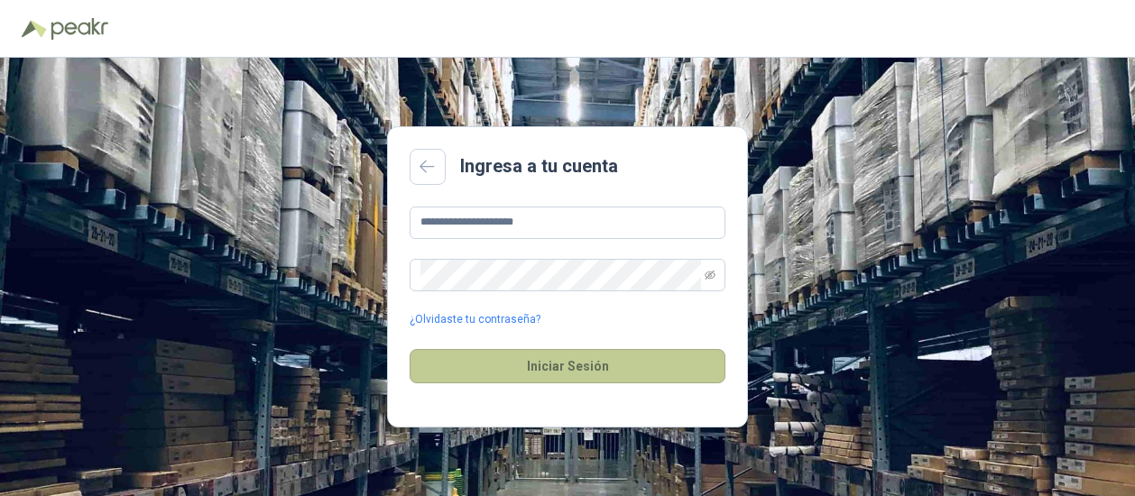 The image size is (1135, 496). Describe the element at coordinates (567, 366) in the screenshot. I see `button: Iniciar Sesión` at that location.